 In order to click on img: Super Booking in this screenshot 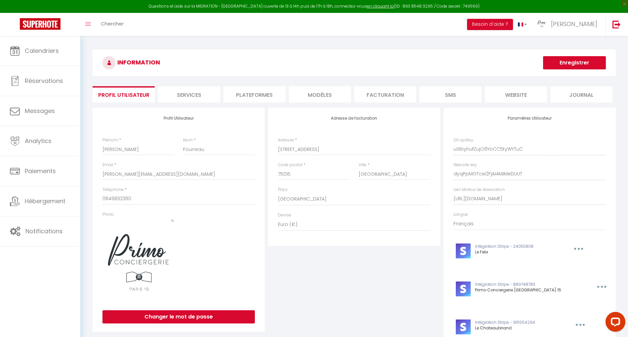, I will do `click(40, 24)`.